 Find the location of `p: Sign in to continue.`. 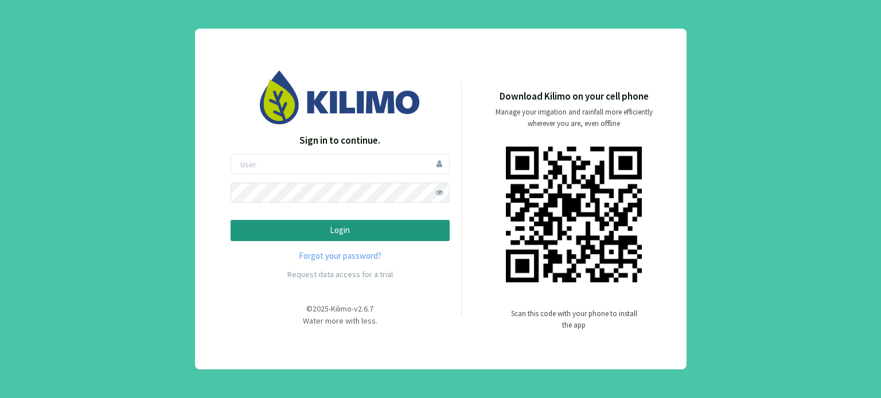

p: Sign in to continue. is located at coordinates (340, 141).